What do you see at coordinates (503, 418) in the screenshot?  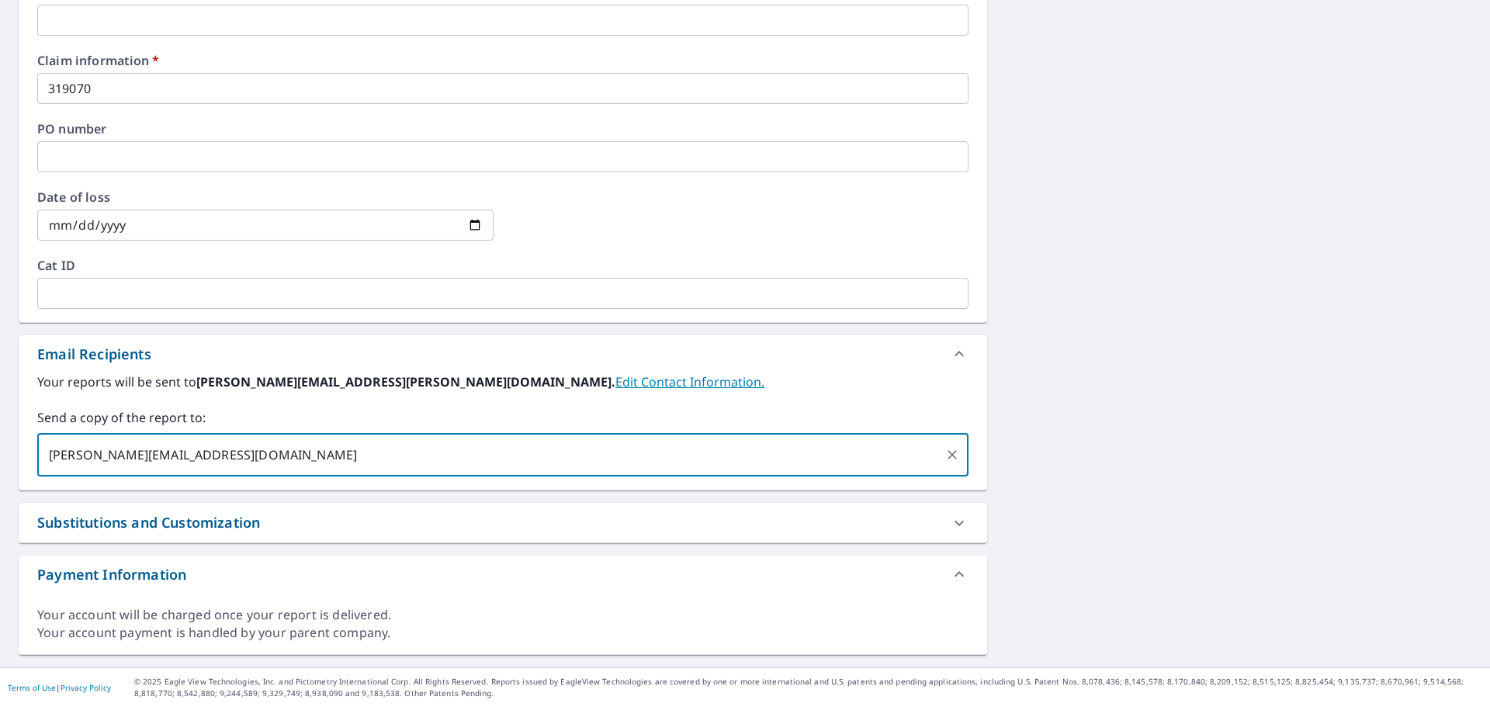 I see `label: Send a copy of the report to:` at bounding box center [503, 418].